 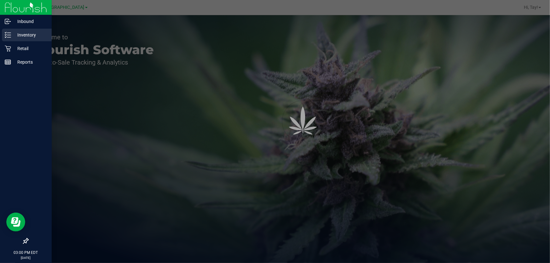 What do you see at coordinates (30, 62) in the screenshot?
I see `p: Reports` at bounding box center [30, 62].